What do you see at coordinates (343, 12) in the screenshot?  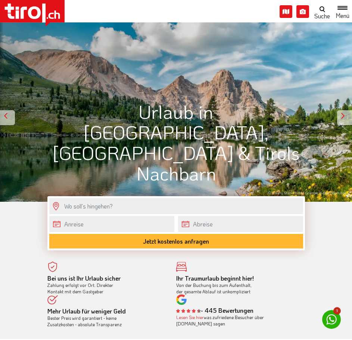 I see `button: Toggle navigation` at bounding box center [343, 12].